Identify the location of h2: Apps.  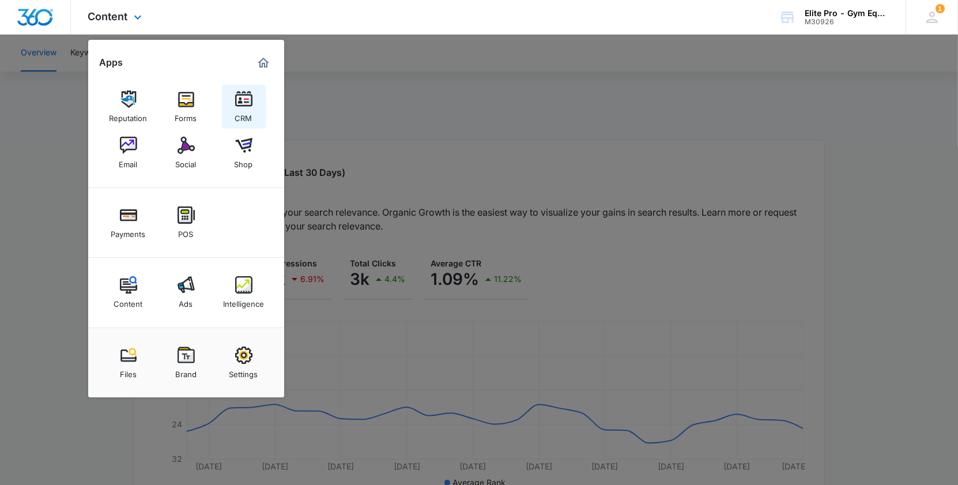
(111, 62).